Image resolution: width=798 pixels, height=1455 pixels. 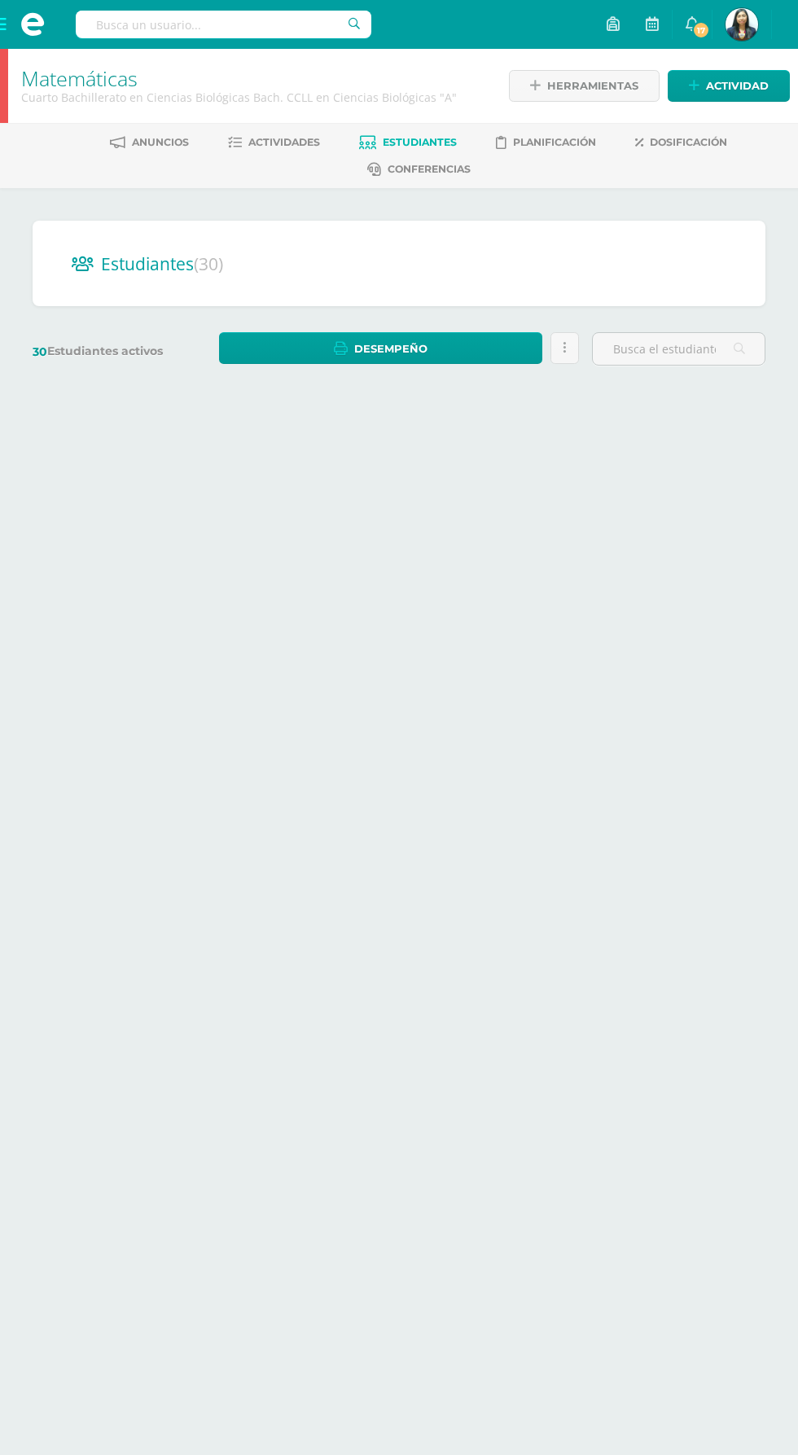 What do you see at coordinates (554, 142) in the screenshot?
I see `span: Planificación` at bounding box center [554, 142].